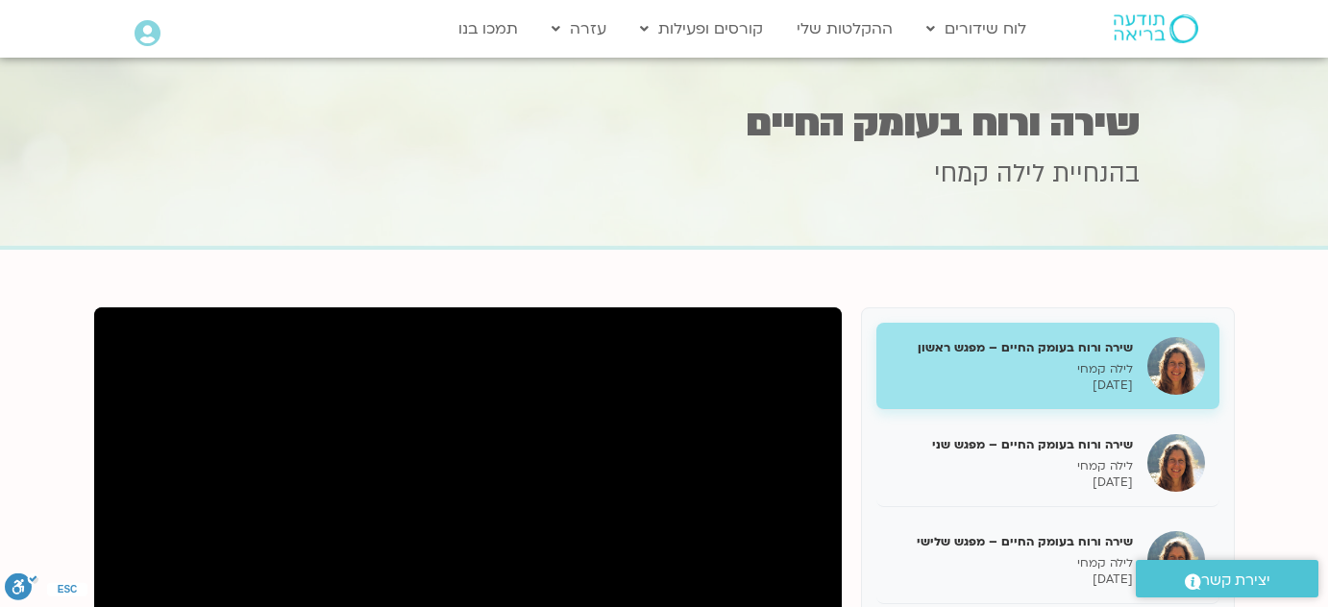  What do you see at coordinates (1012, 445) in the screenshot?
I see `h5: שירה ורוח בעומק החיים – מפגש שני` at bounding box center [1012, 445].